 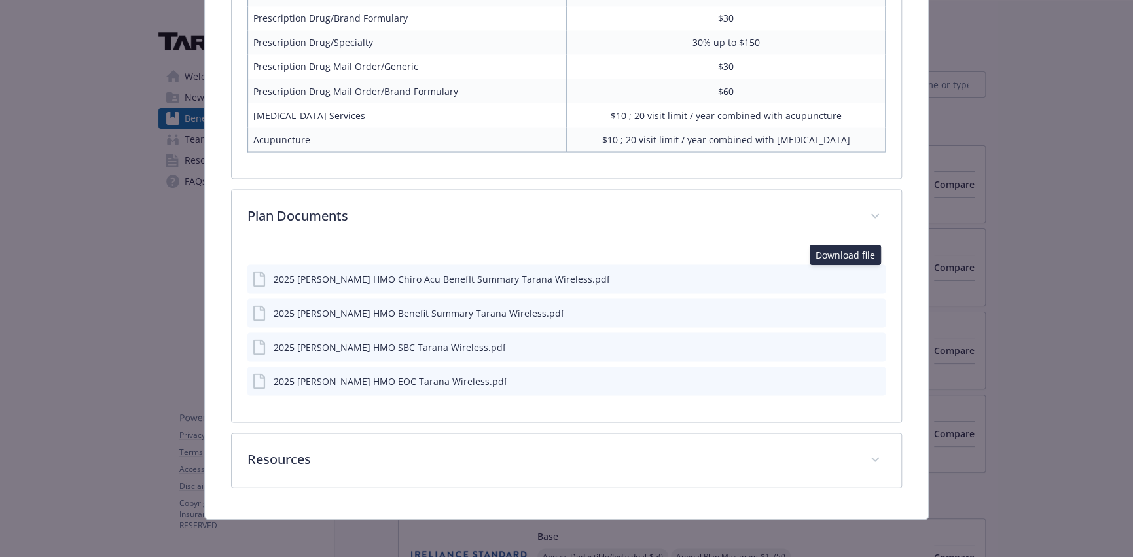 I want to click on td: Prescription Drug/Brand Formulary, so click(x=406, y=18).